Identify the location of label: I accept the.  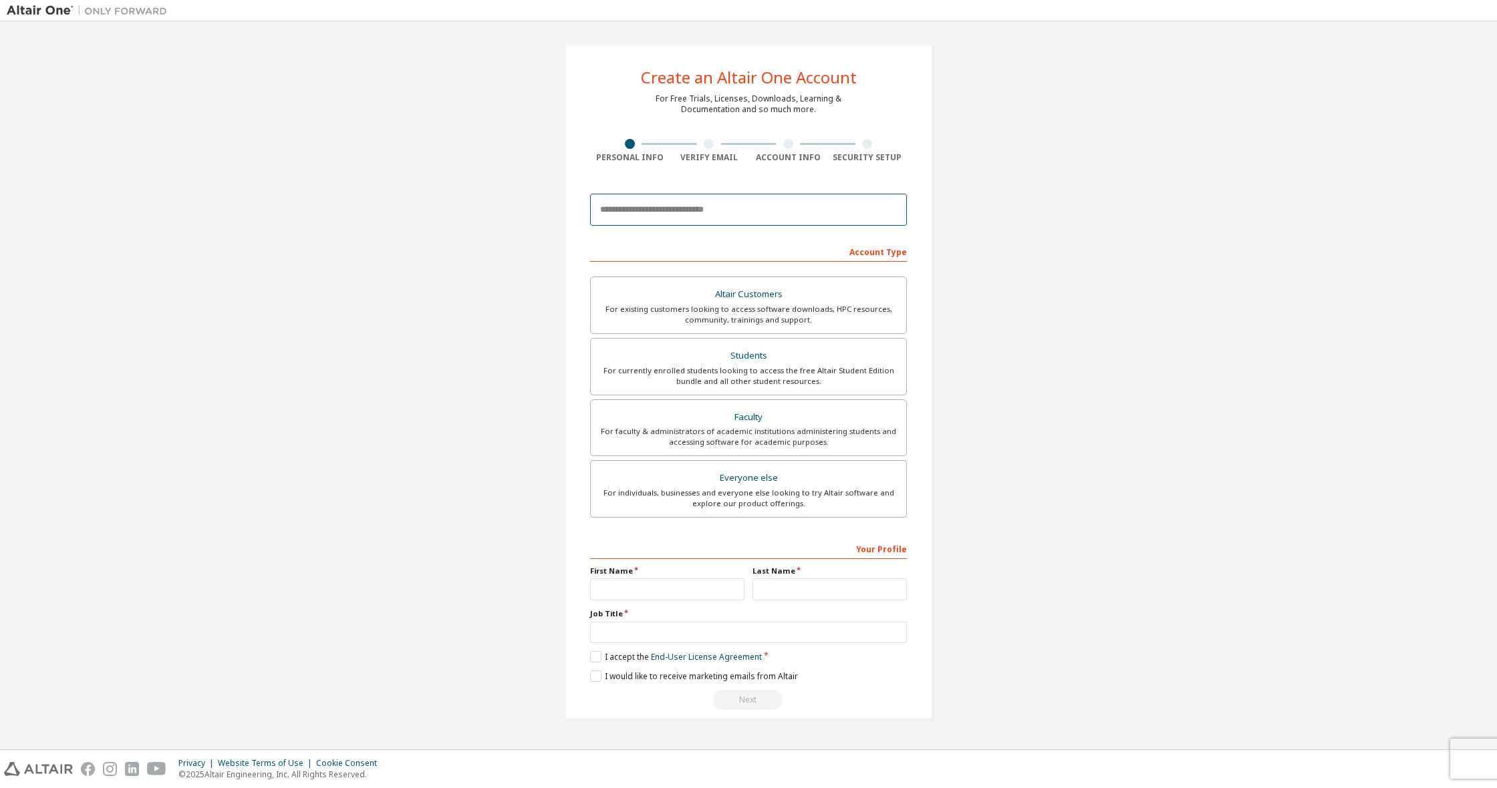
(676, 657).